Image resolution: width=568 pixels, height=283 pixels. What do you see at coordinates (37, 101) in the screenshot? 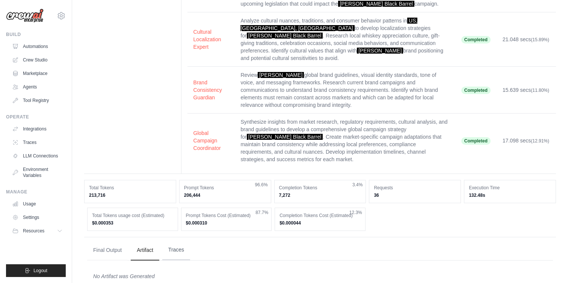
I see `a: Tool Registry` at bounding box center [37, 101].